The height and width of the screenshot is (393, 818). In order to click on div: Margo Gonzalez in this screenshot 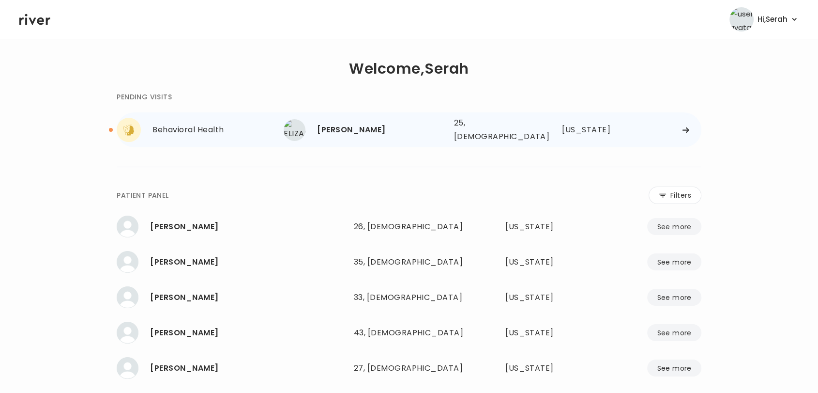, I will do `click(248, 262)`.